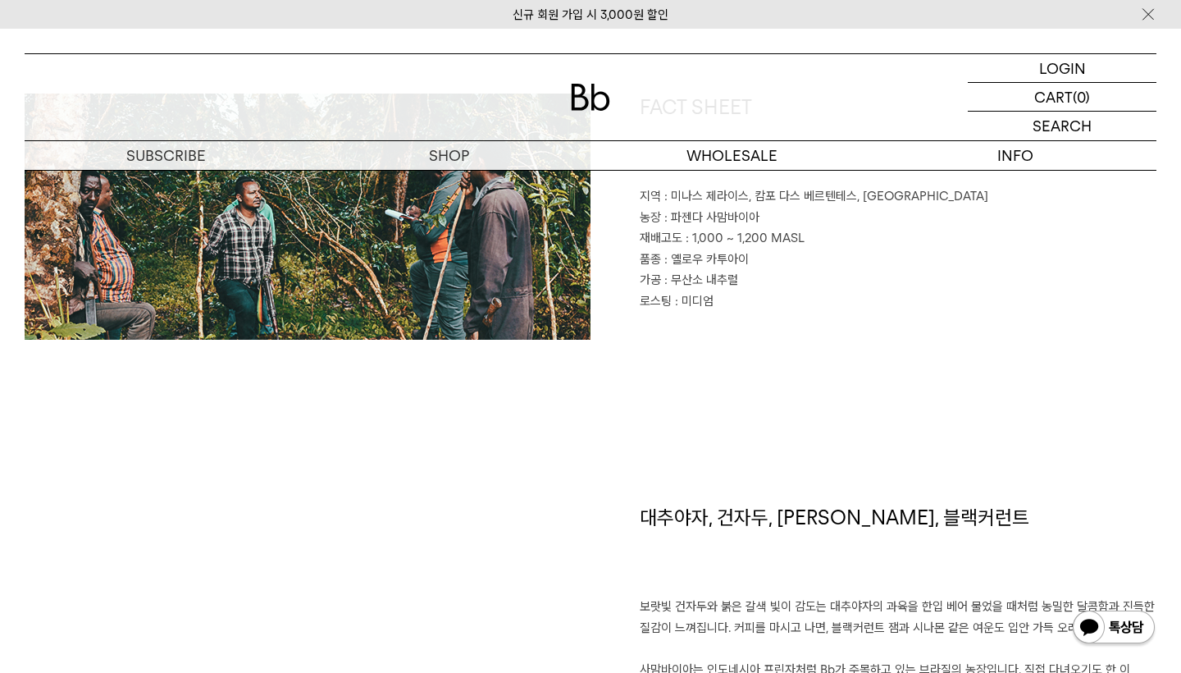 This screenshot has height=673, width=1181. What do you see at coordinates (1062, 126) in the screenshot?
I see `p: SEARCH` at bounding box center [1062, 126].